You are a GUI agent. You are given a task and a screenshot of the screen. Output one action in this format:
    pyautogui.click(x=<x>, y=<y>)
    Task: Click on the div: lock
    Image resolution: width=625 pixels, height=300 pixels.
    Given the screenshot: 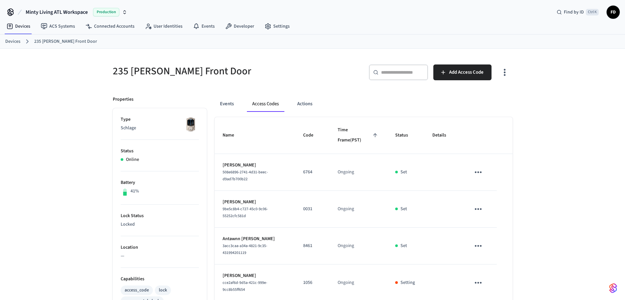 What is the action you would take?
    pyautogui.click(x=163, y=290)
    